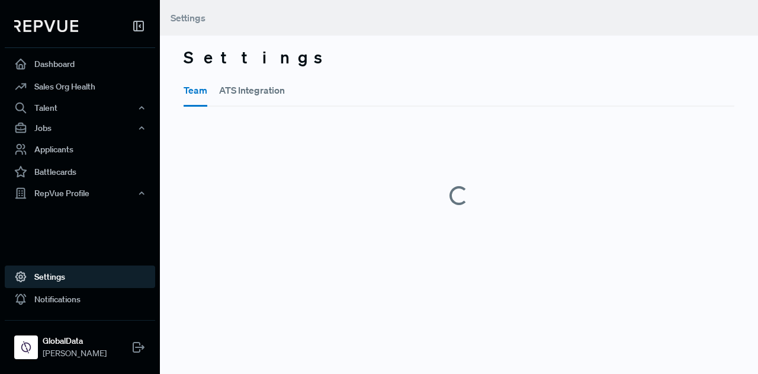  Describe the element at coordinates (80, 128) in the screenshot. I see `button: Jobs` at that location.